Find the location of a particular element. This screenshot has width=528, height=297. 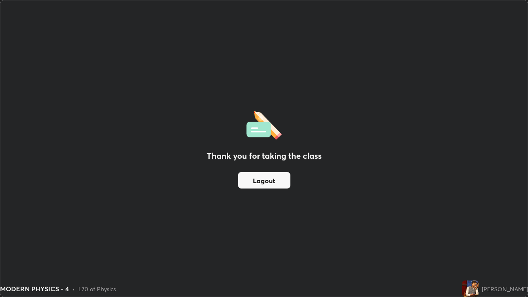

div: L70 of Physics is located at coordinates (97, 289).